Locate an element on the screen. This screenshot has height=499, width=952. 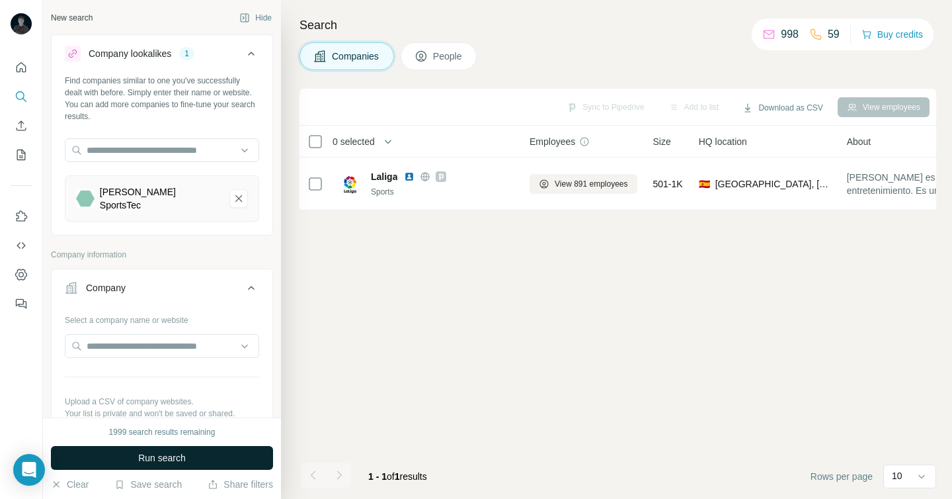
button: Share filters is located at coordinates (240, 484).